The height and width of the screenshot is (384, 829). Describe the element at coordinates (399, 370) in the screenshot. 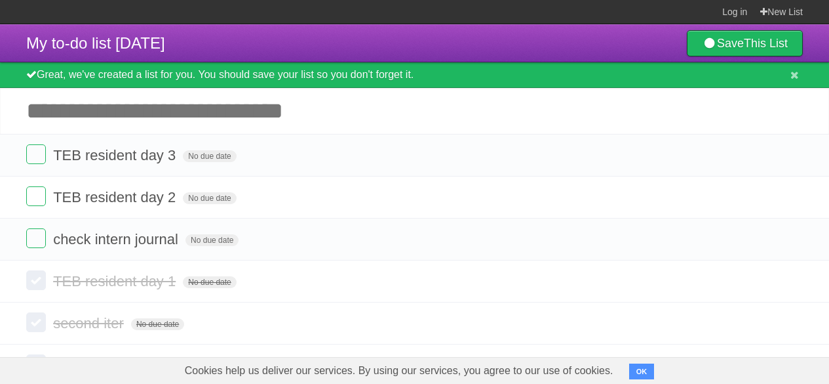

I see `span: Cookies help us deliver our services. By using our services, you agree to our use of cookies.` at that location.